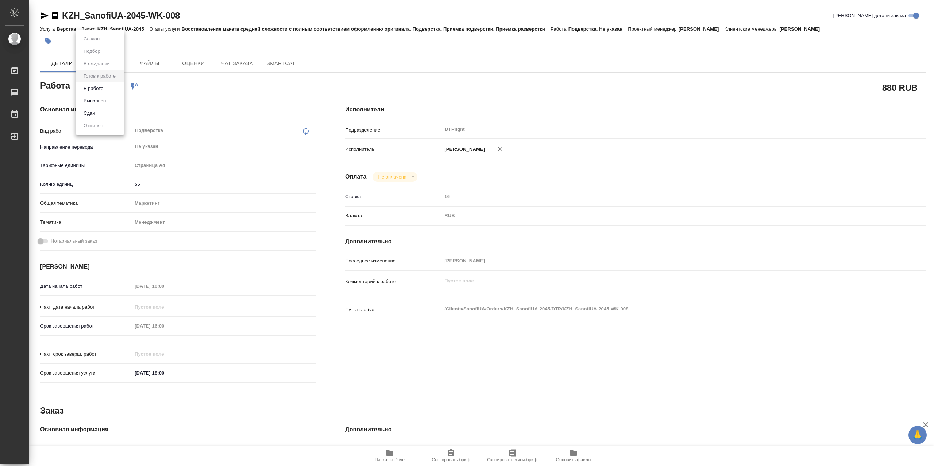  What do you see at coordinates (93, 126) in the screenshot?
I see `button: Отменен` at bounding box center [93, 126].